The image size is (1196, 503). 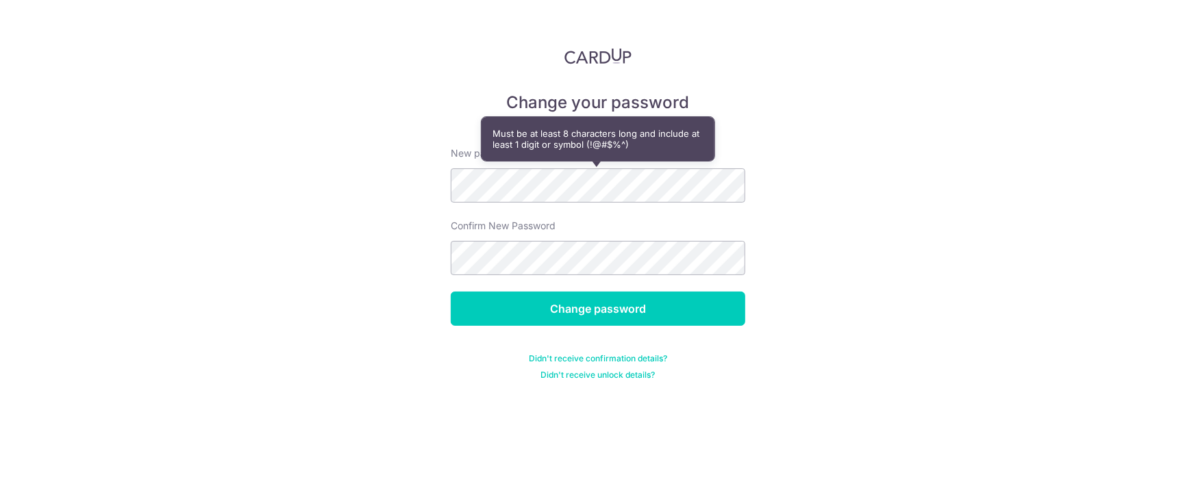 I want to click on label: Confirm New Password, so click(x=503, y=226).